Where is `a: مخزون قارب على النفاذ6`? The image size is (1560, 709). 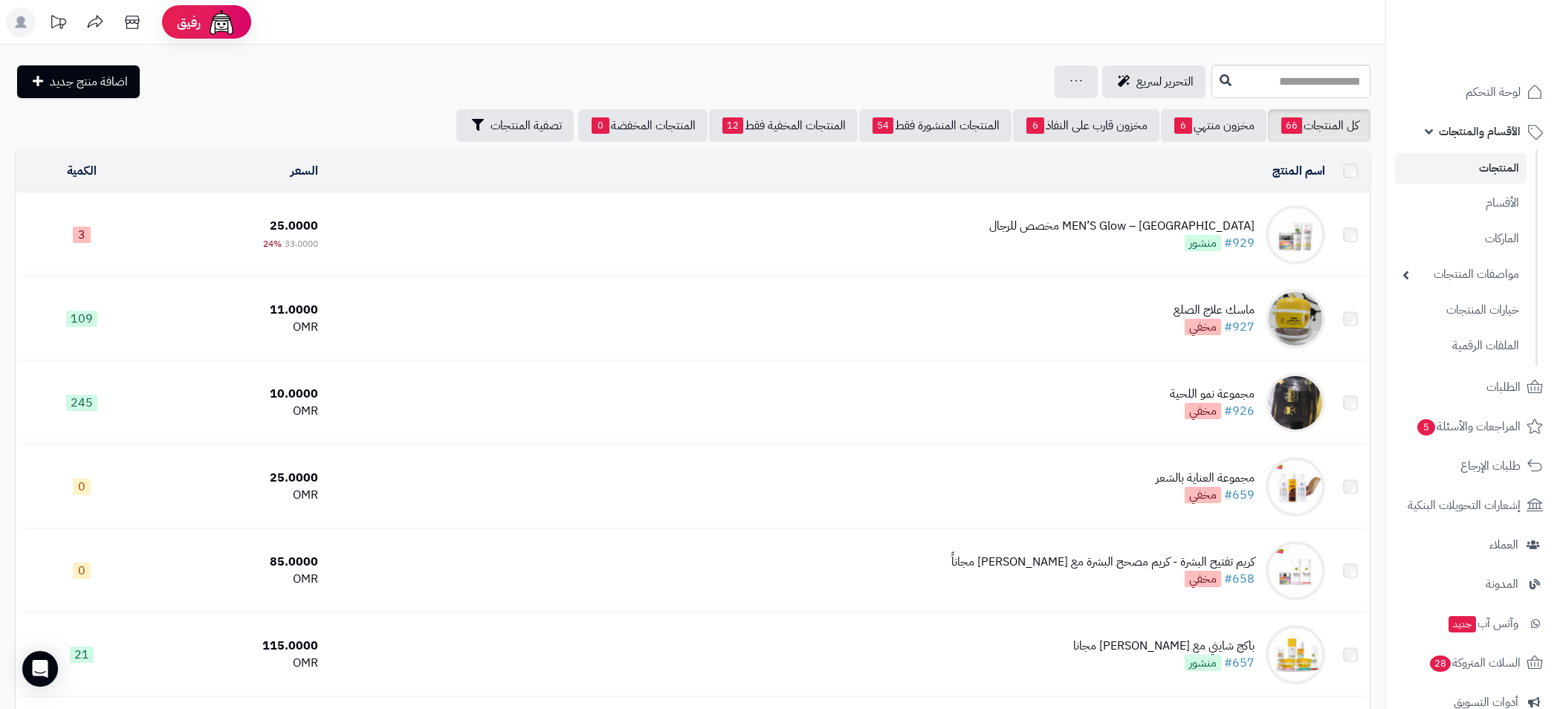 a: مخزون قارب على النفاذ6 is located at coordinates (1086, 126).